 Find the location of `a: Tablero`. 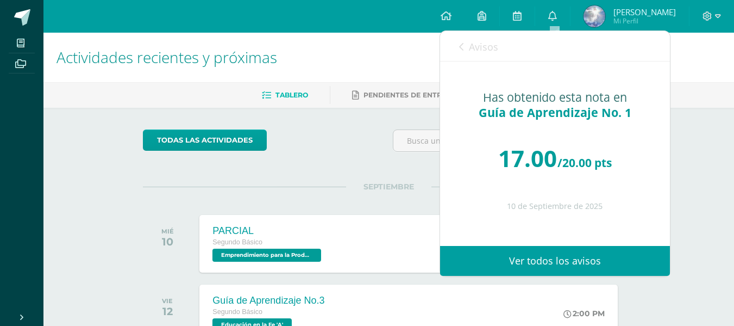

a: Tablero is located at coordinates (285, 95).